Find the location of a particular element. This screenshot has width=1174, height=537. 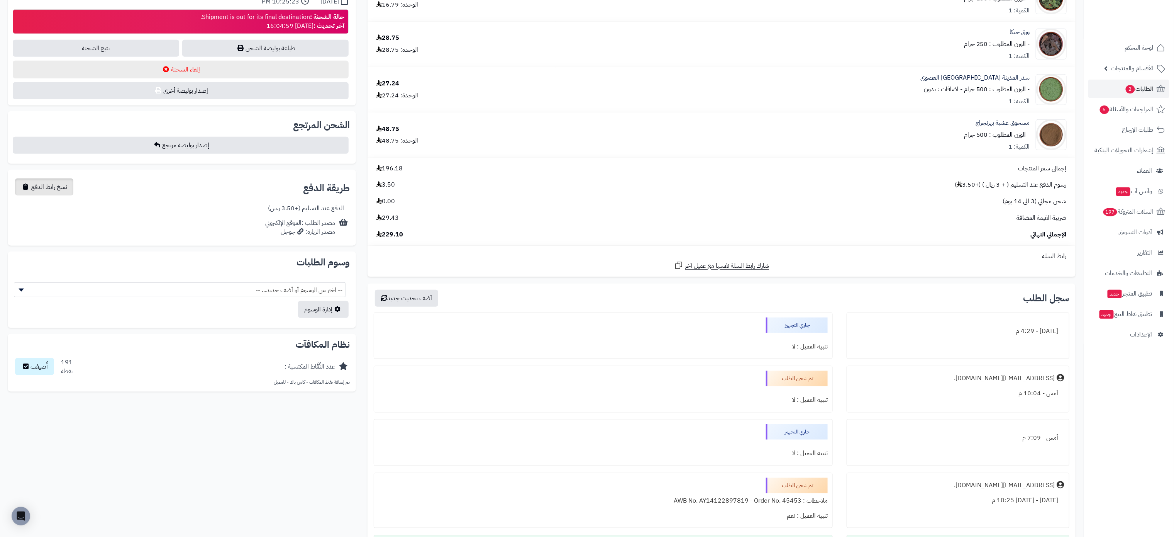

a: التطبيقات والخدمات is located at coordinates (1129, 273).